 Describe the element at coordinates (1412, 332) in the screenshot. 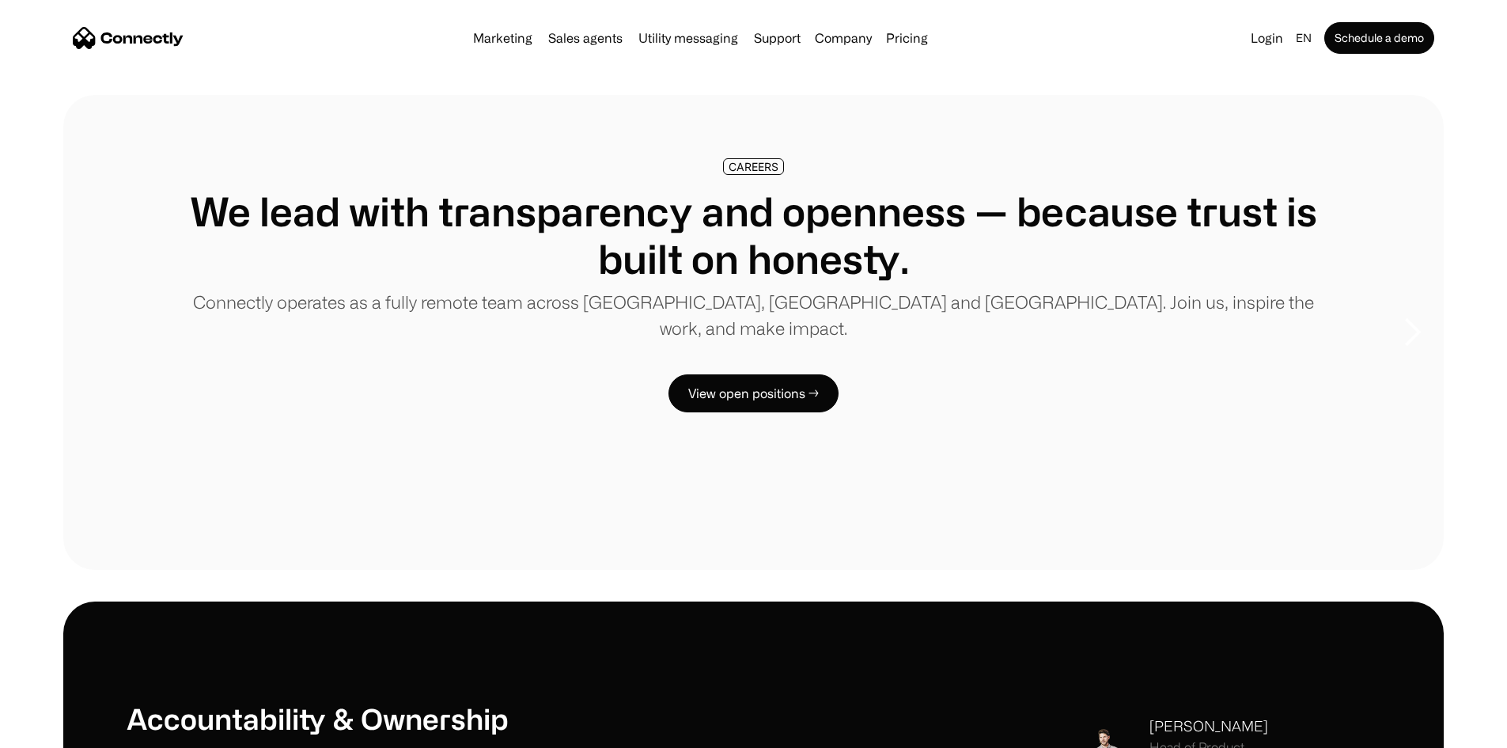

I see `div: next slide` at that location.